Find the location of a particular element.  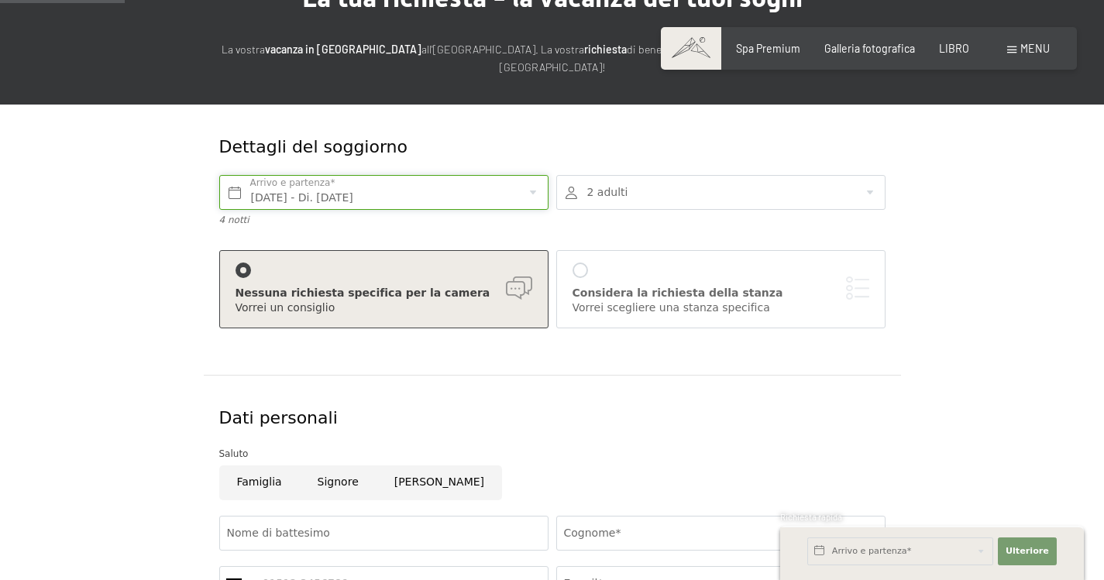

font: Dettagli del soggiorno is located at coordinates (313, 146).